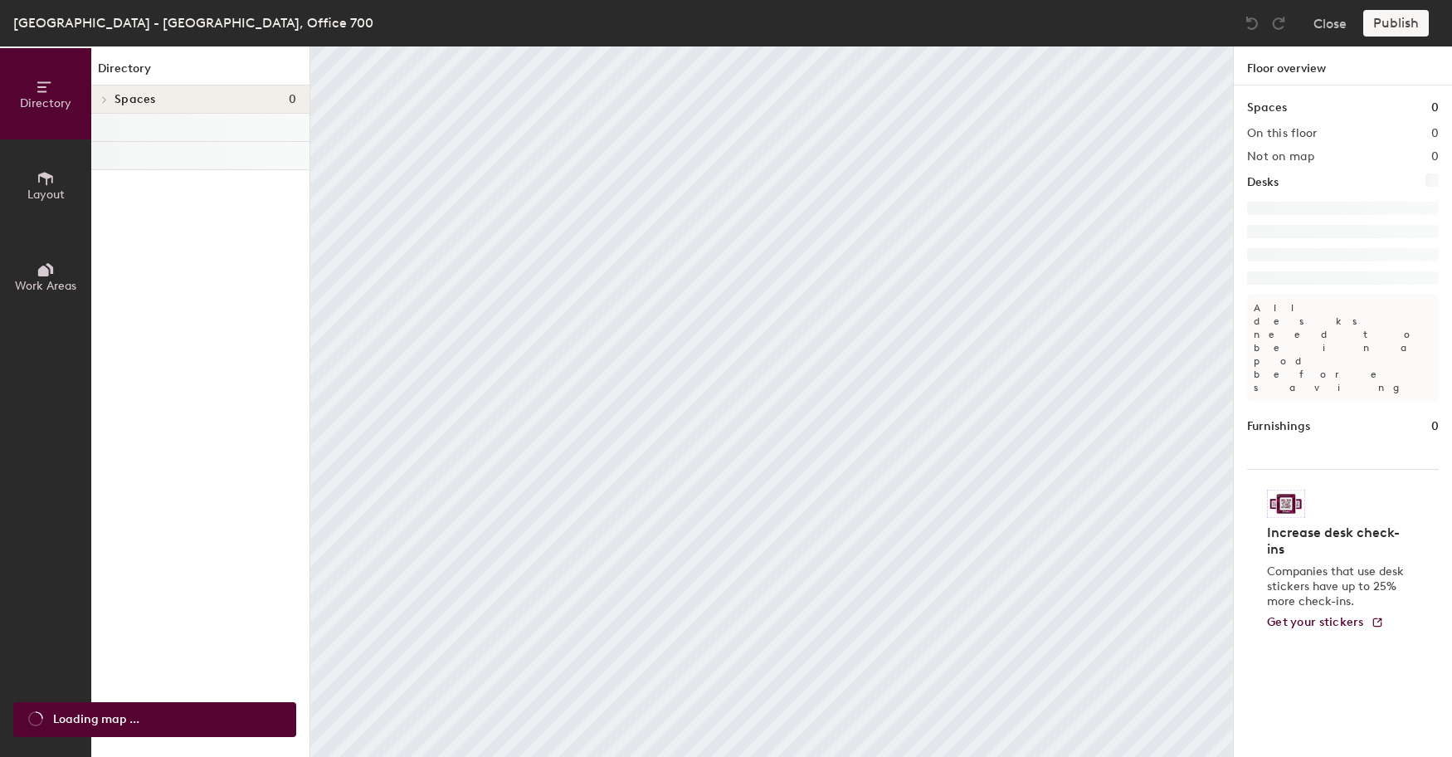 The width and height of the screenshot is (1452, 757). I want to click on img: Redo, so click(1279, 23).